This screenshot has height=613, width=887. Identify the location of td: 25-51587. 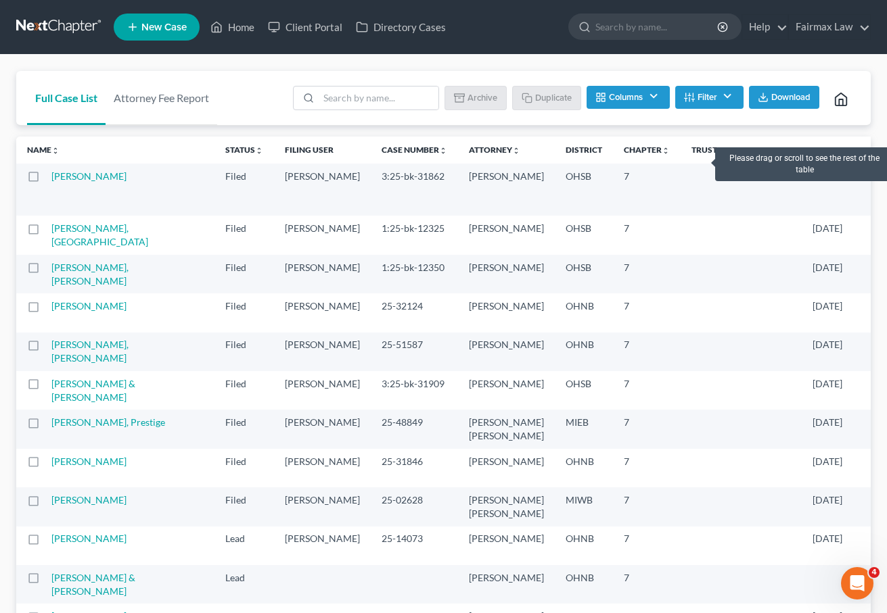
(414, 352).